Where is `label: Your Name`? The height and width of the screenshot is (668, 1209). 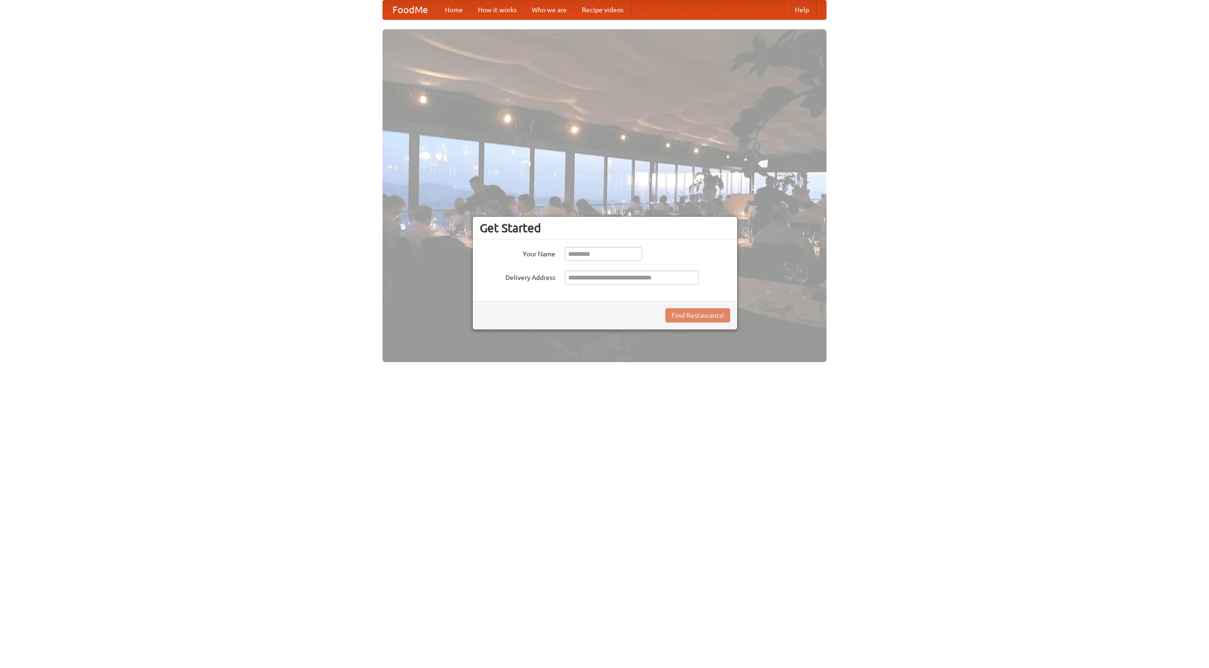
label: Your Name is located at coordinates (518, 253).